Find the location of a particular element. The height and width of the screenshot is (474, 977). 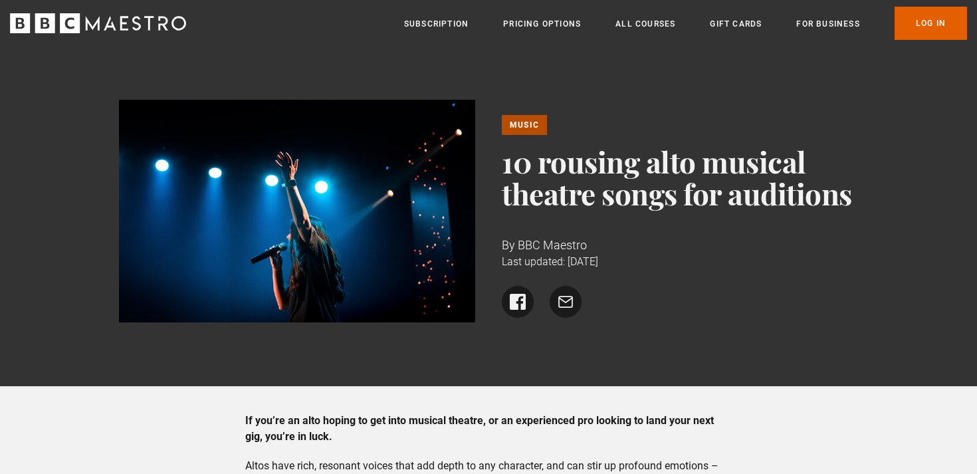

a: Subscription is located at coordinates (436, 24).